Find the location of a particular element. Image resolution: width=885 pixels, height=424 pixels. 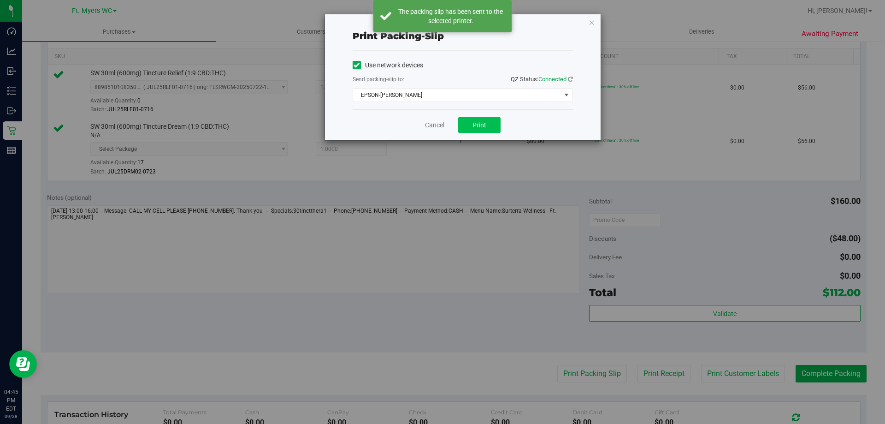

label: Use network devices is located at coordinates (388, 65).